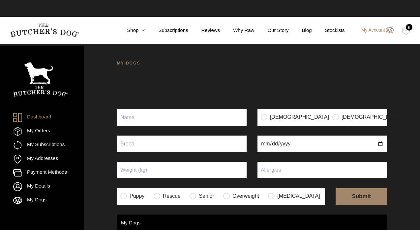 The height and width of the screenshot is (230, 420). Describe the element at coordinates (32, 131) in the screenshot. I see `a: My Orders` at that location.